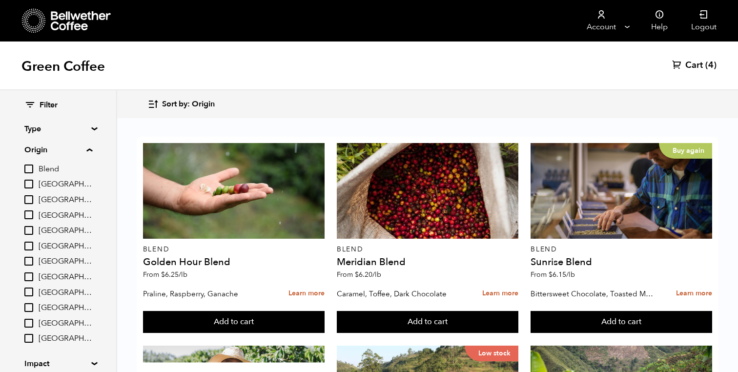 The image size is (738, 372). What do you see at coordinates (188, 104) in the screenshot?
I see `span: Sort by: Origin` at bounding box center [188, 104].